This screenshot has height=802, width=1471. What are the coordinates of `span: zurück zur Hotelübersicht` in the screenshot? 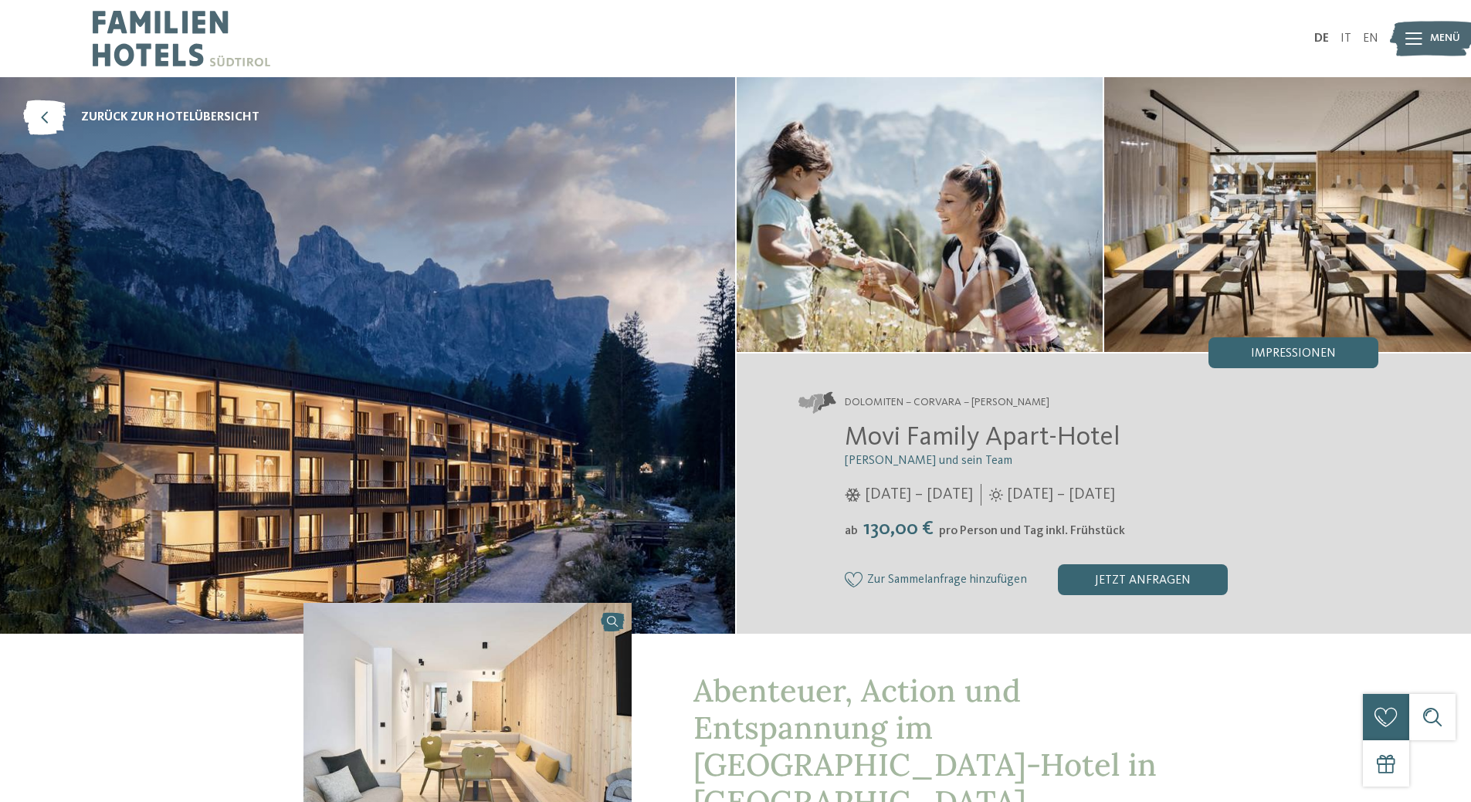 It's located at (170, 117).